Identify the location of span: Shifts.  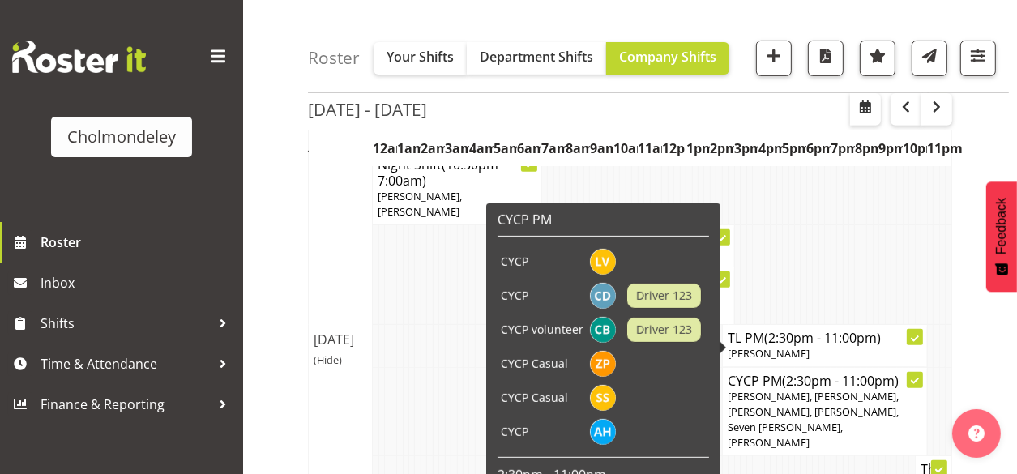
(126, 323).